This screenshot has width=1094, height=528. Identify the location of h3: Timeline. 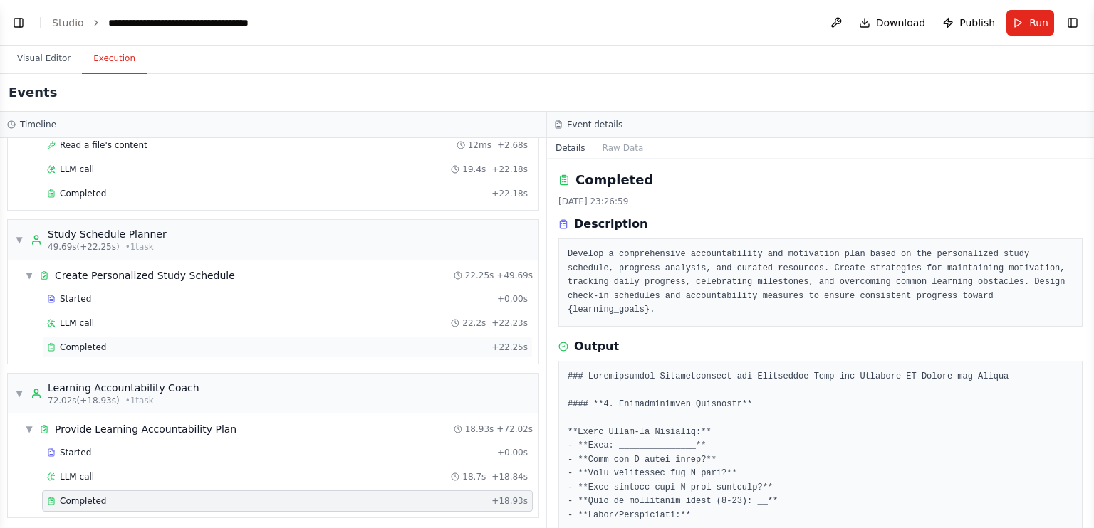
(38, 125).